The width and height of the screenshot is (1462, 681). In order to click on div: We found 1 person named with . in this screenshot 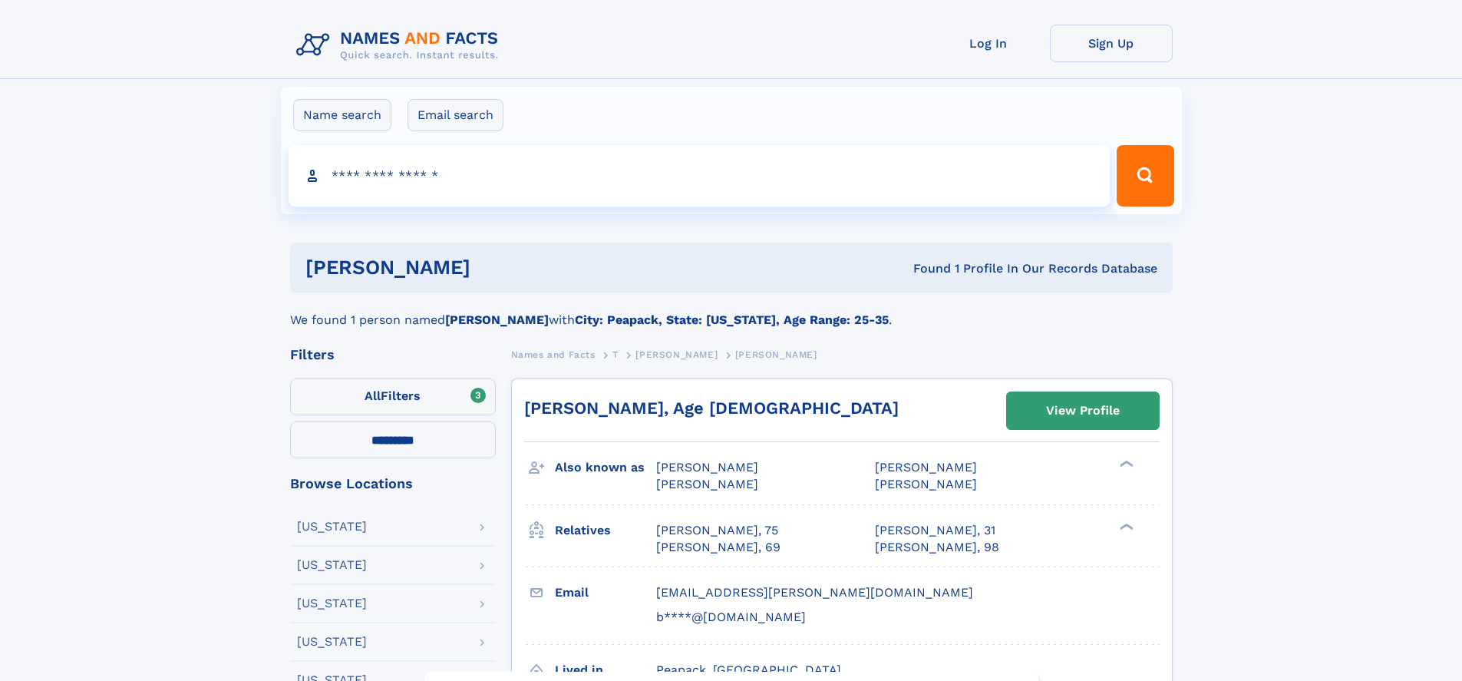, I will do `click(731, 311)`.